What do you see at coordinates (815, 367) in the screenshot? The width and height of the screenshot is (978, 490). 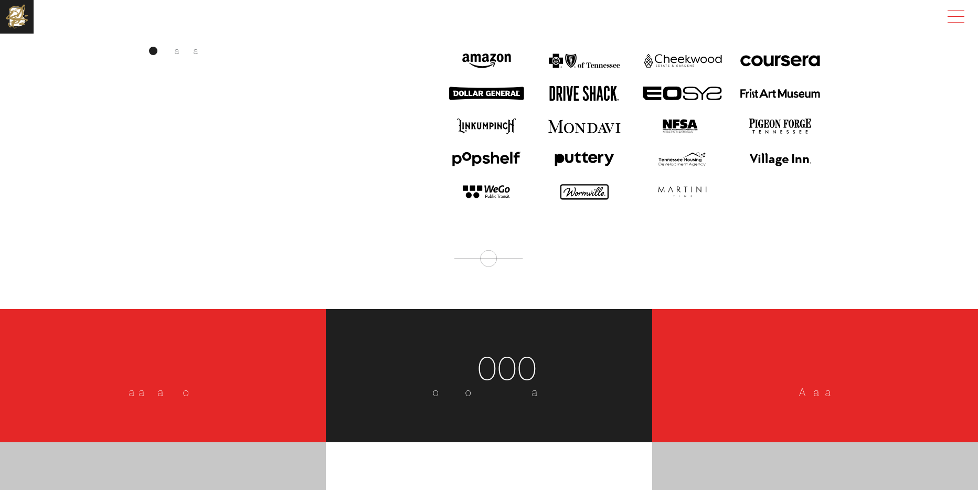 I see `span: 1` at bounding box center [815, 367].